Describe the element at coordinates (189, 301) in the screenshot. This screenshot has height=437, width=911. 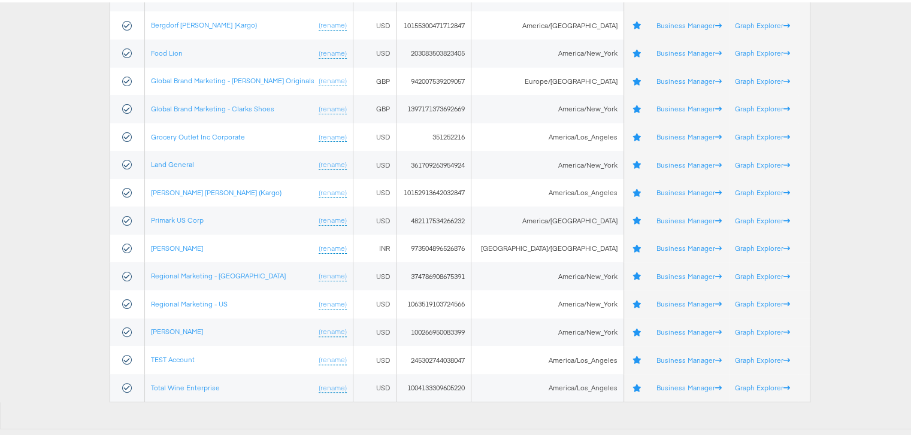
I see `a: Regional Marketing - US` at that location.